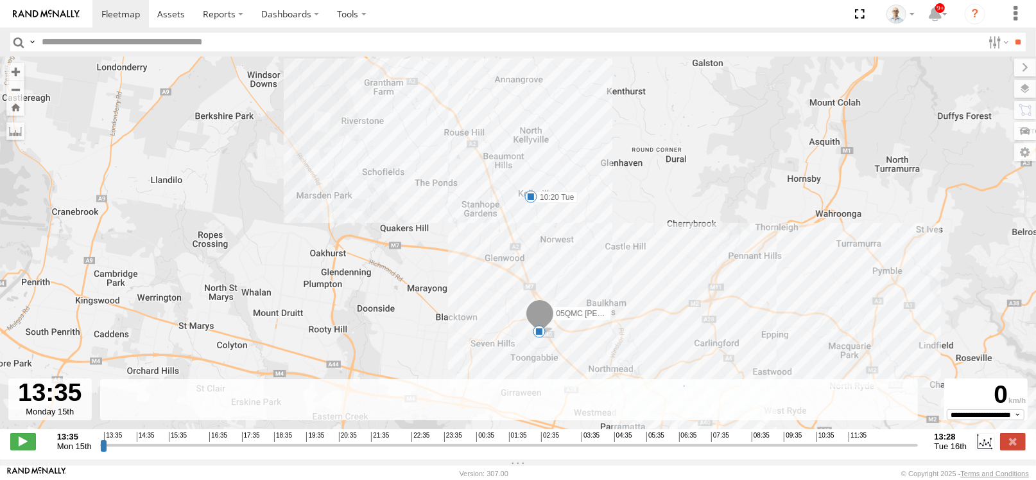 This screenshot has height=480, width=1036. What do you see at coordinates (74, 436) in the screenshot?
I see `strong: 13:35` at bounding box center [74, 436].